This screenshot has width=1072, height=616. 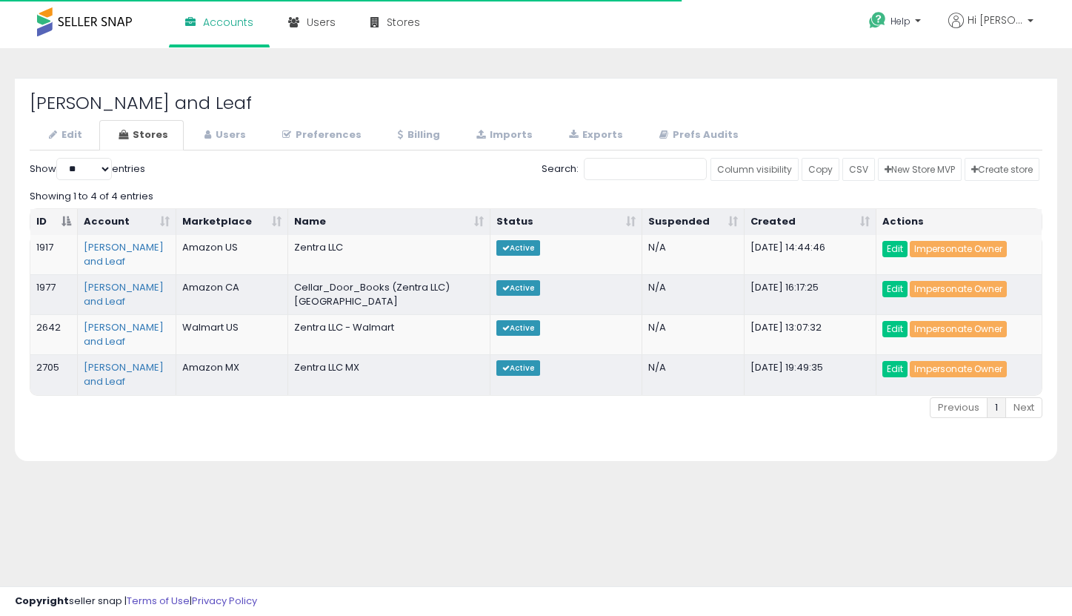 What do you see at coordinates (41, 600) in the screenshot?
I see `strong: Copyright` at bounding box center [41, 600].